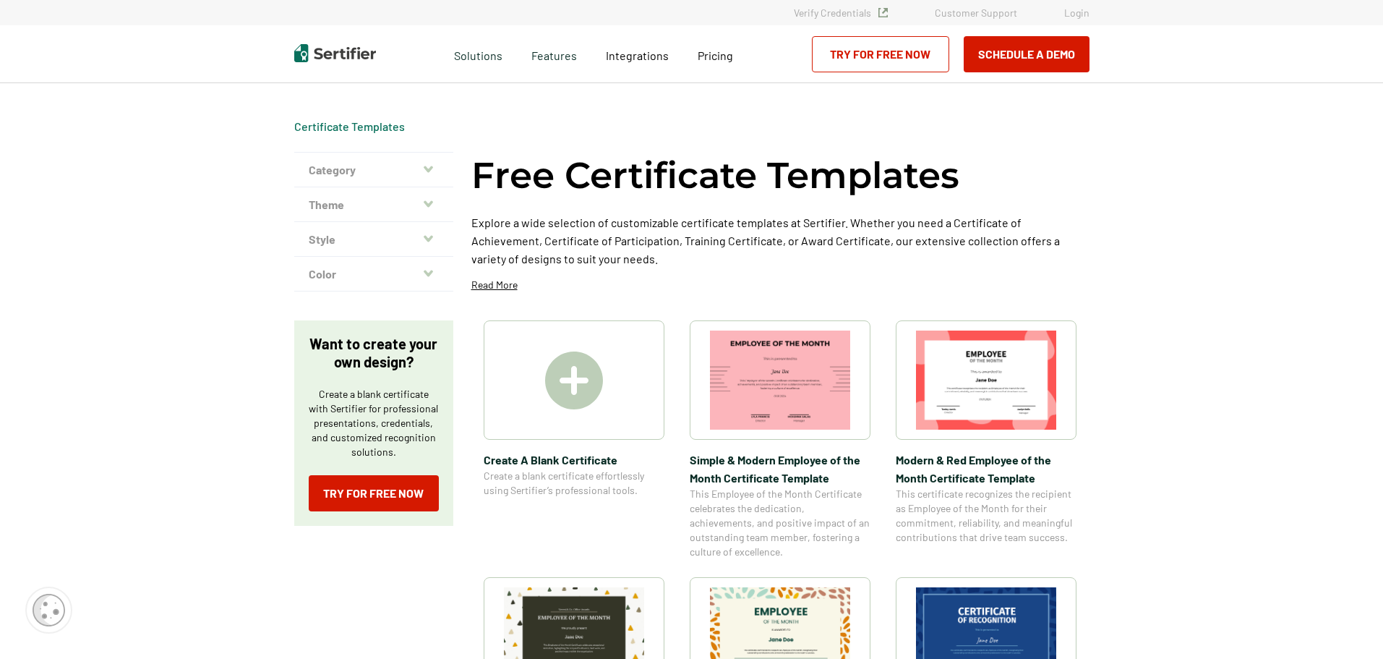 The width and height of the screenshot is (1383, 659). I want to click on a: Customer Support, so click(976, 12).